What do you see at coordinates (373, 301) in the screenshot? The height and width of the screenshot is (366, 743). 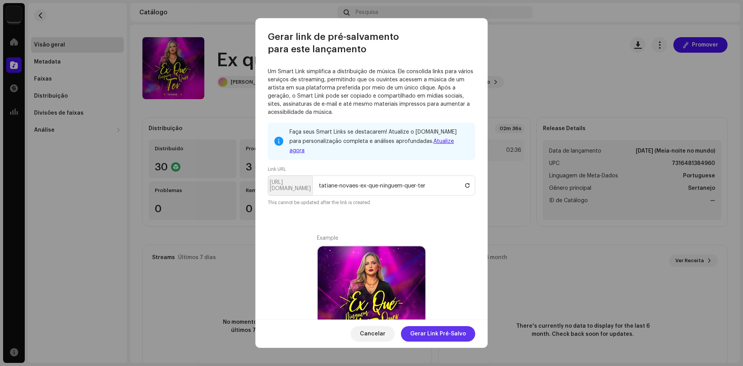 I see `img: 505ba2ce-83e2-4bd5-aeb1-d9cc5a1533fe` at bounding box center [373, 301].